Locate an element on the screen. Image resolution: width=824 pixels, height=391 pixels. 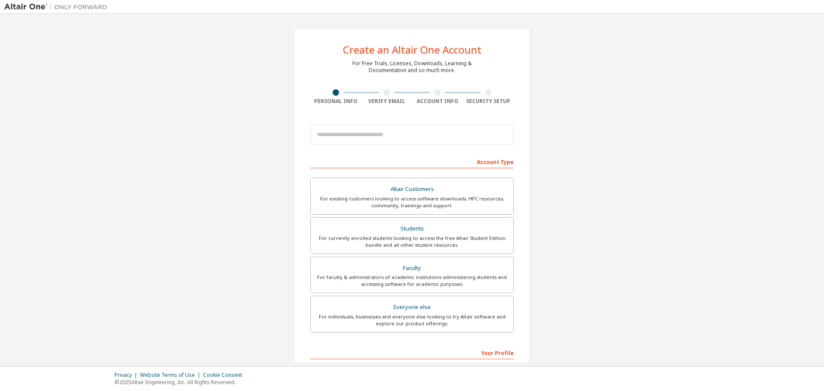
div: Create an Altair One Account is located at coordinates (412, 50).